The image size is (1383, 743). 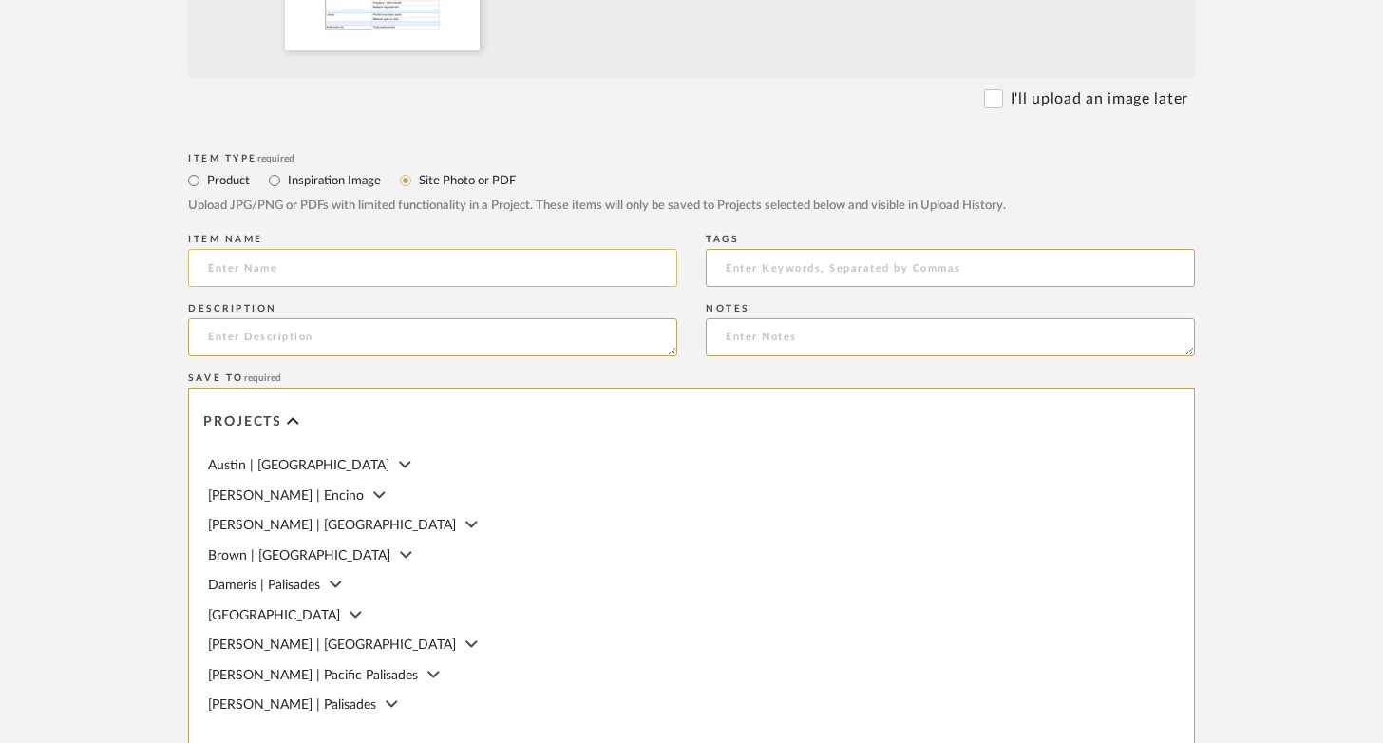 I want to click on label: Site Photo or PDF, so click(x=466, y=180).